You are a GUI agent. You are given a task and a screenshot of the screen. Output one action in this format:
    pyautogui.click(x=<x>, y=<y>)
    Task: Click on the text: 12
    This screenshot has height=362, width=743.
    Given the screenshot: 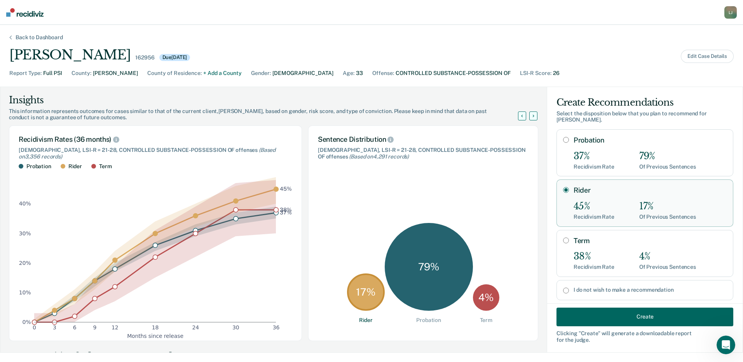 What is the action you would take?
    pyautogui.click(x=115, y=328)
    